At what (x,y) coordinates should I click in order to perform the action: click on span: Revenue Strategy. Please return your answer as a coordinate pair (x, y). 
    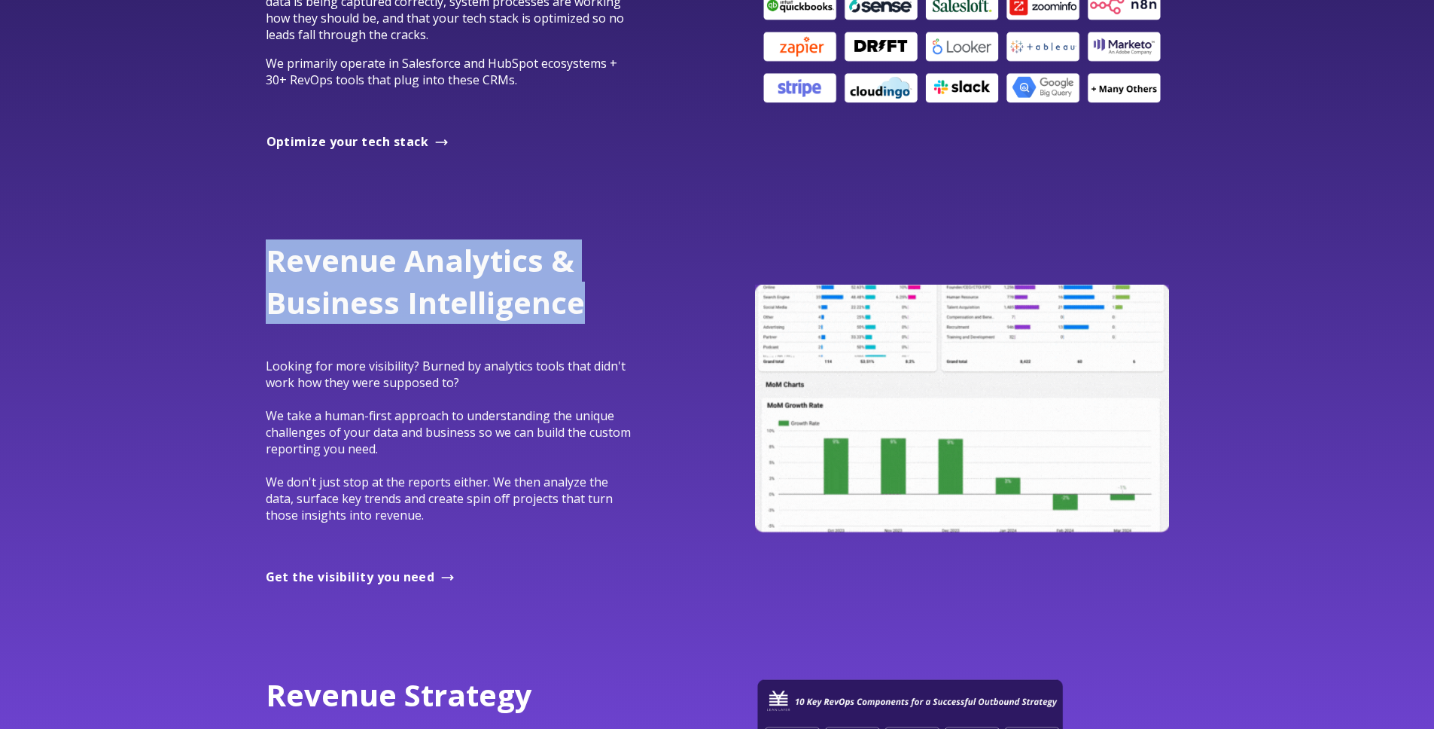
    Looking at the image, I should click on (399, 694).